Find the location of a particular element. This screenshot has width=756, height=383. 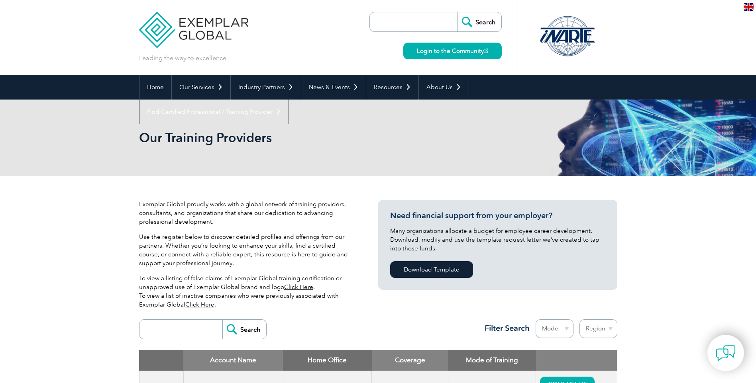

h2: Our Training Providers is located at coordinates (306, 138).